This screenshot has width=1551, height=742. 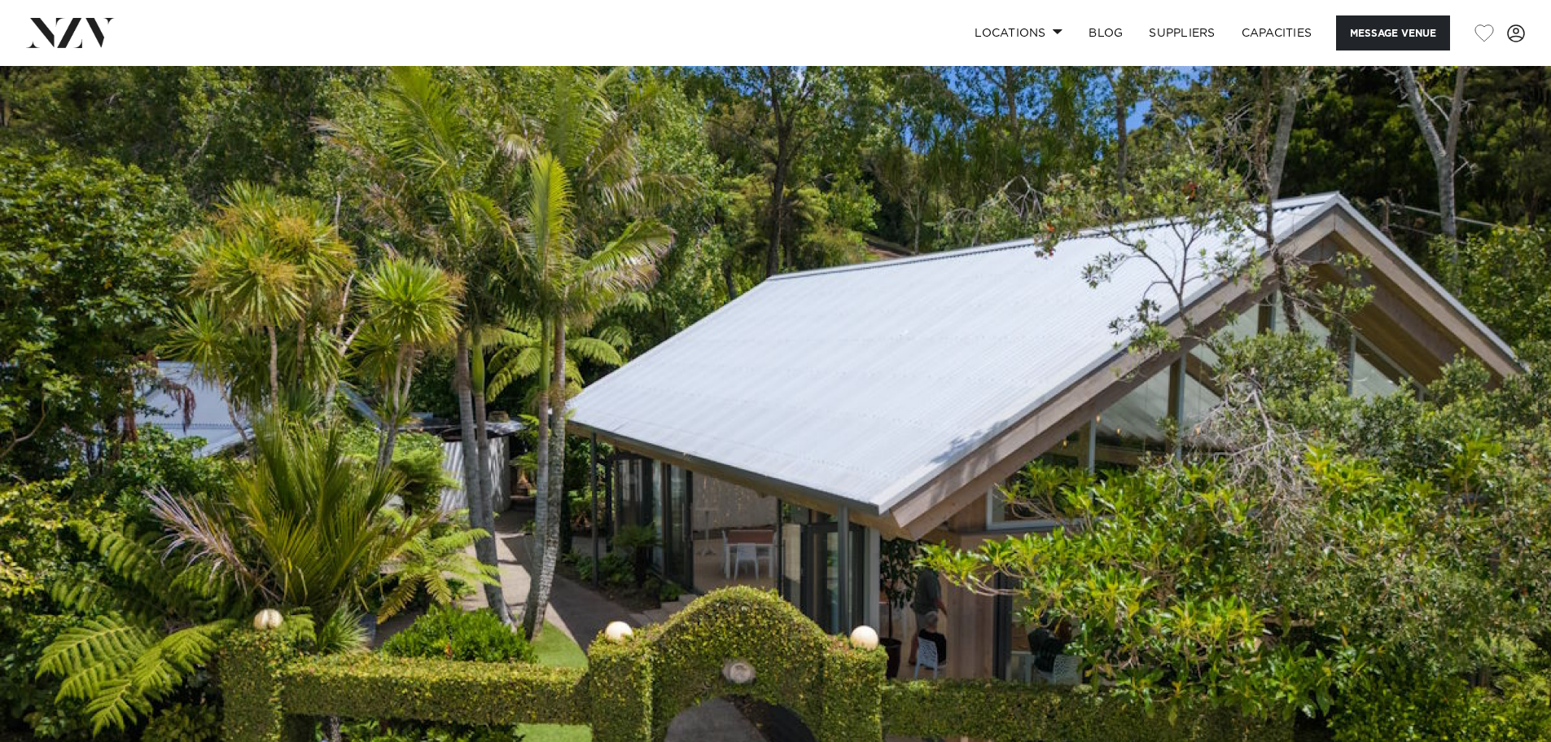 What do you see at coordinates (1277, 33) in the screenshot?
I see `a: Capacities` at bounding box center [1277, 33].